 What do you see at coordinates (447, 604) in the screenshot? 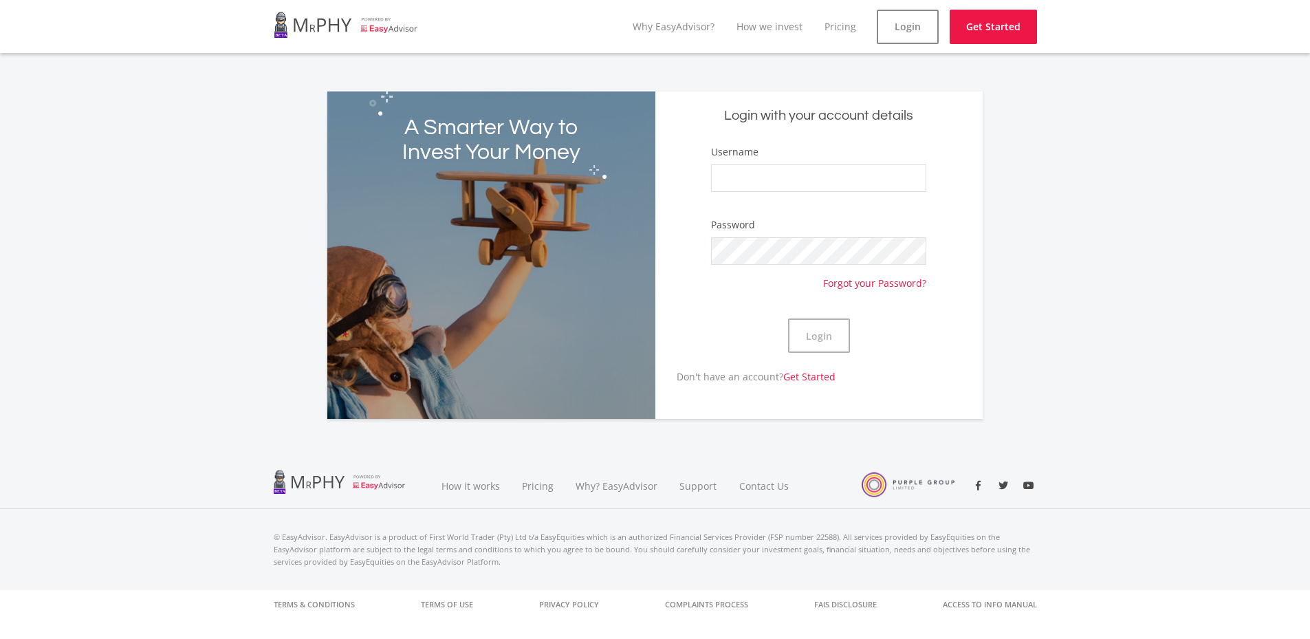
I see `a: Terms of Use` at bounding box center [447, 604].